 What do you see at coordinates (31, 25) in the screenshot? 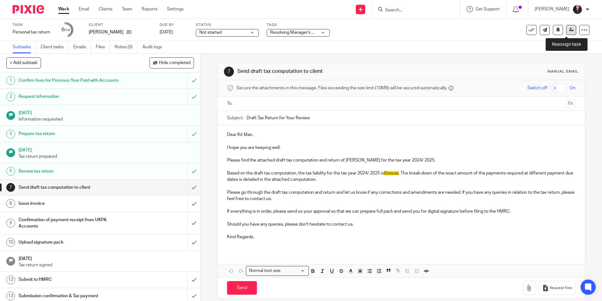
I see `label: Task` at bounding box center [31, 25].